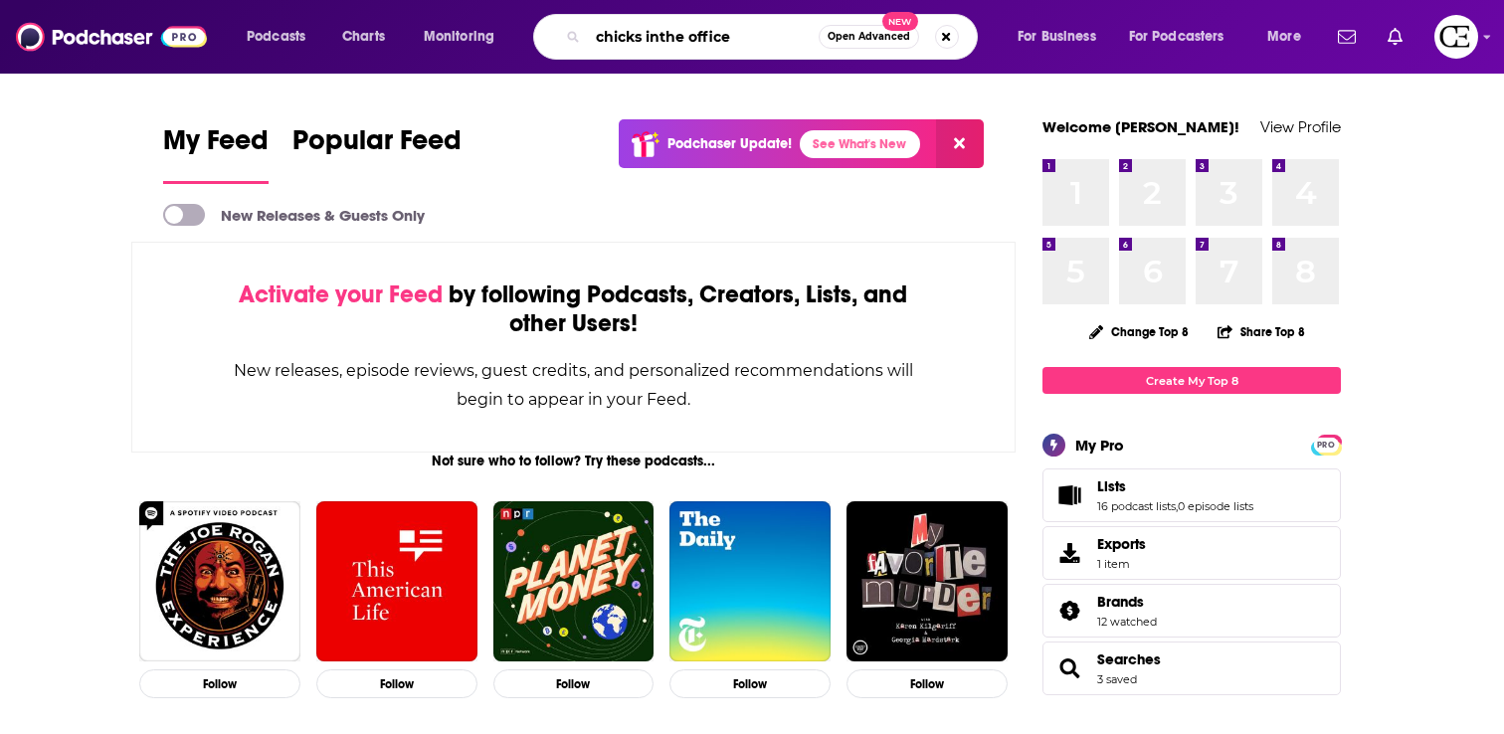 This screenshot has width=1504, height=734. What do you see at coordinates (1136, 506) in the screenshot?
I see `a: 16 podcast lists` at bounding box center [1136, 506].